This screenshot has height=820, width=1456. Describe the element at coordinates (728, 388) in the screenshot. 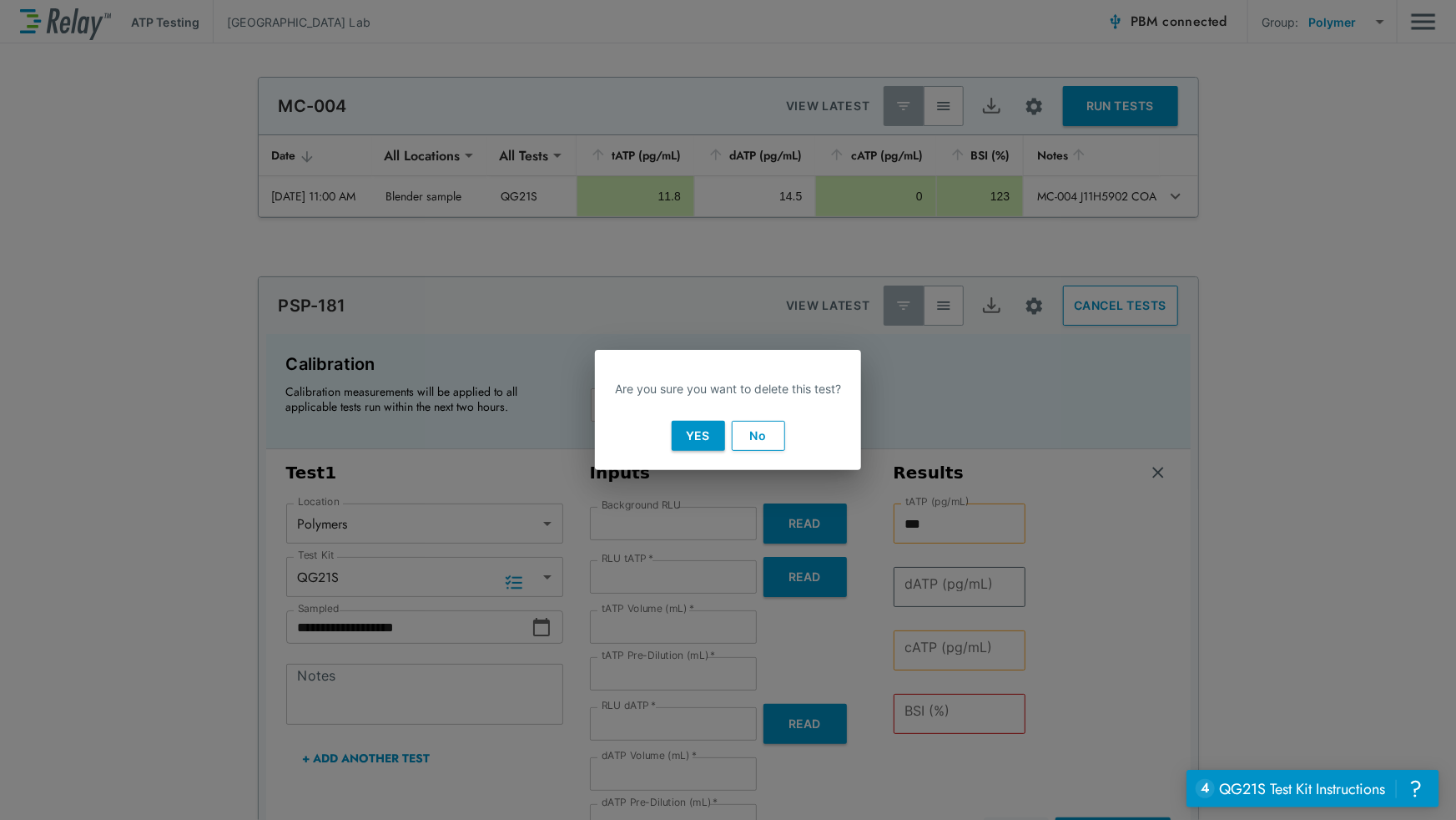

I see `p: Are you sure you want to delete this test?` at that location.